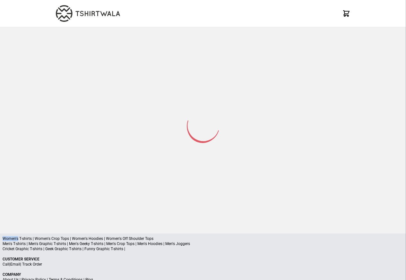 Image resolution: width=406 pixels, height=280 pixels. What do you see at coordinates (203, 249) in the screenshot?
I see `p: Cricket Graphic T-shirts | Geek Graphic T-shirts | Funny Graphic T-shirts |` at bounding box center [203, 249].